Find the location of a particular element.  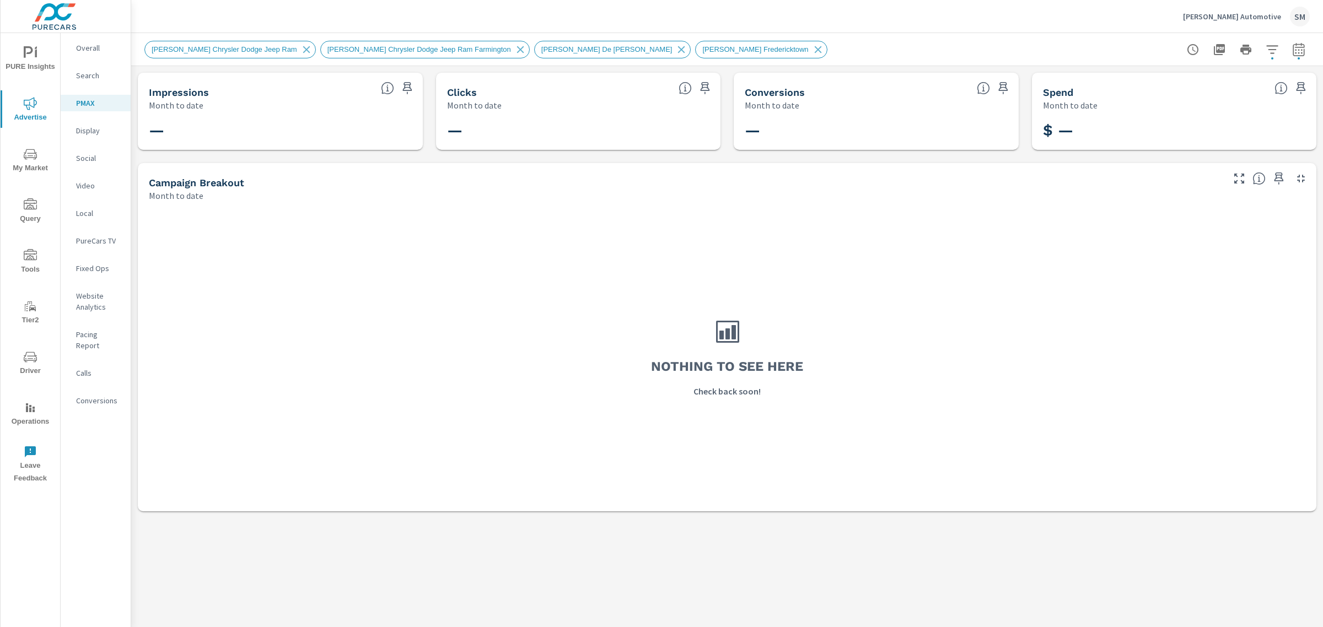

span: Query is located at coordinates (30, 212).